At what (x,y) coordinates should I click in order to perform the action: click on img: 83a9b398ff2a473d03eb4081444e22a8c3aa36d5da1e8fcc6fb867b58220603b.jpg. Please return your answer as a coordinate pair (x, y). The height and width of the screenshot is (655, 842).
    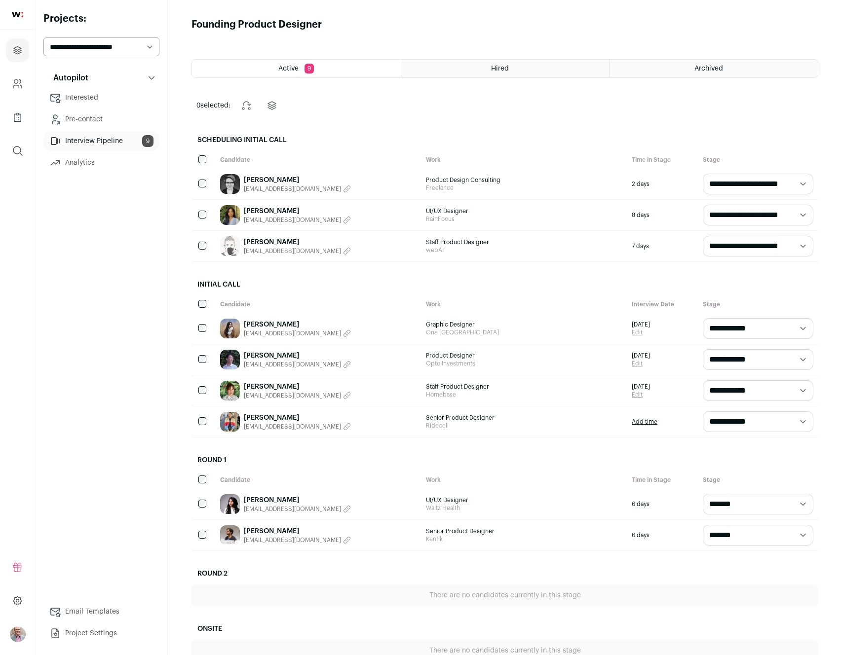
    Looking at the image, I should click on (230, 422).